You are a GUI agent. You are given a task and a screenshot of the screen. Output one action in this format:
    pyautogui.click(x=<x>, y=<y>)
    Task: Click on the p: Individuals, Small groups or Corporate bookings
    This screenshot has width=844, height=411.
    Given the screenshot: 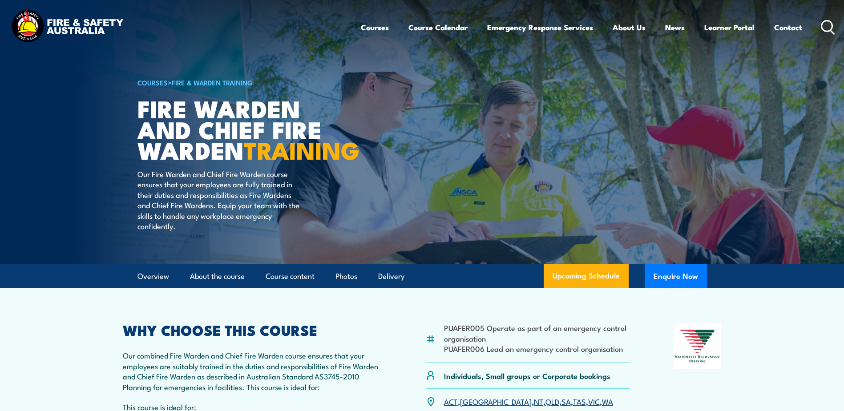 What is the action you would take?
    pyautogui.click(x=527, y=376)
    